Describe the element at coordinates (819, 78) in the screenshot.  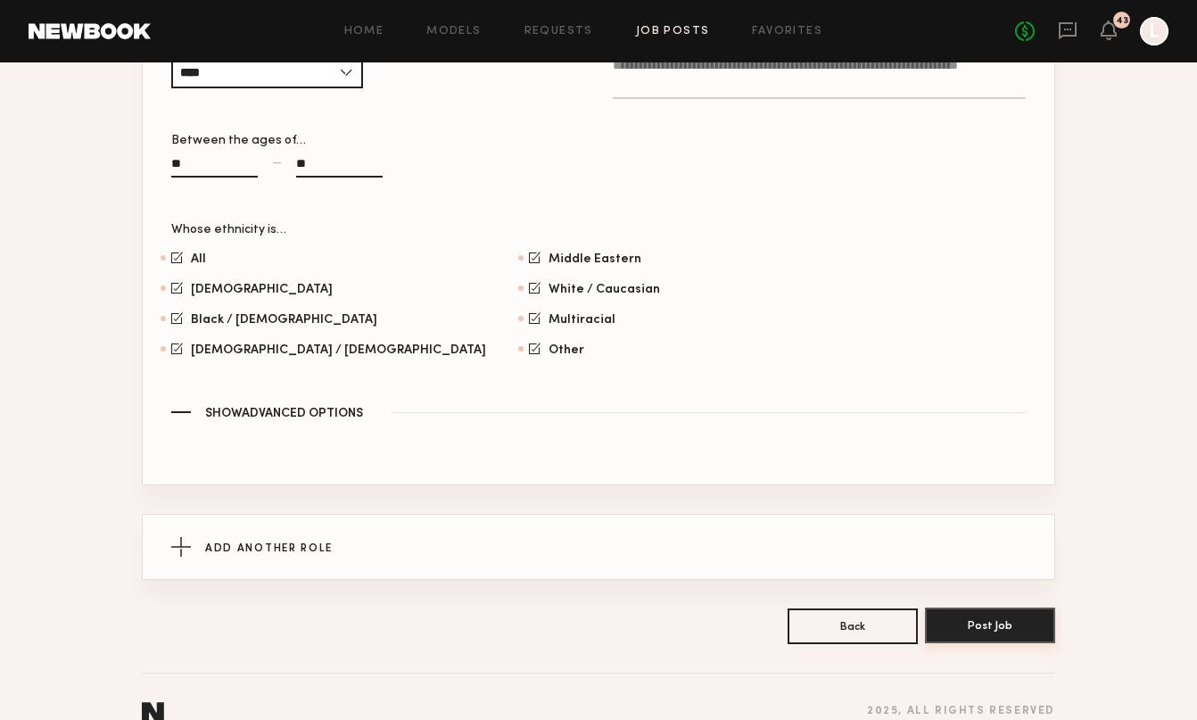
I see `textarea: Notes(Optional)` at that location.